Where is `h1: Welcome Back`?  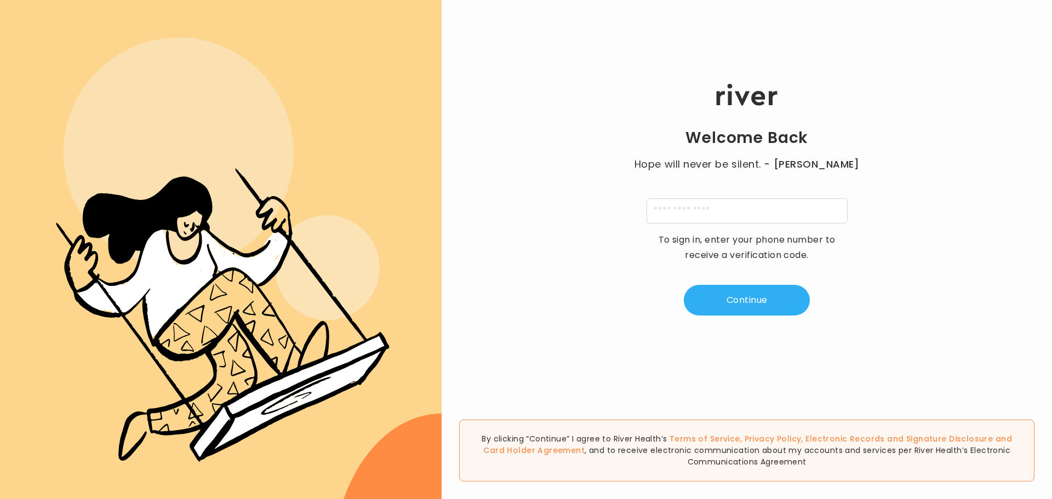 h1: Welcome Back is located at coordinates (747, 138).